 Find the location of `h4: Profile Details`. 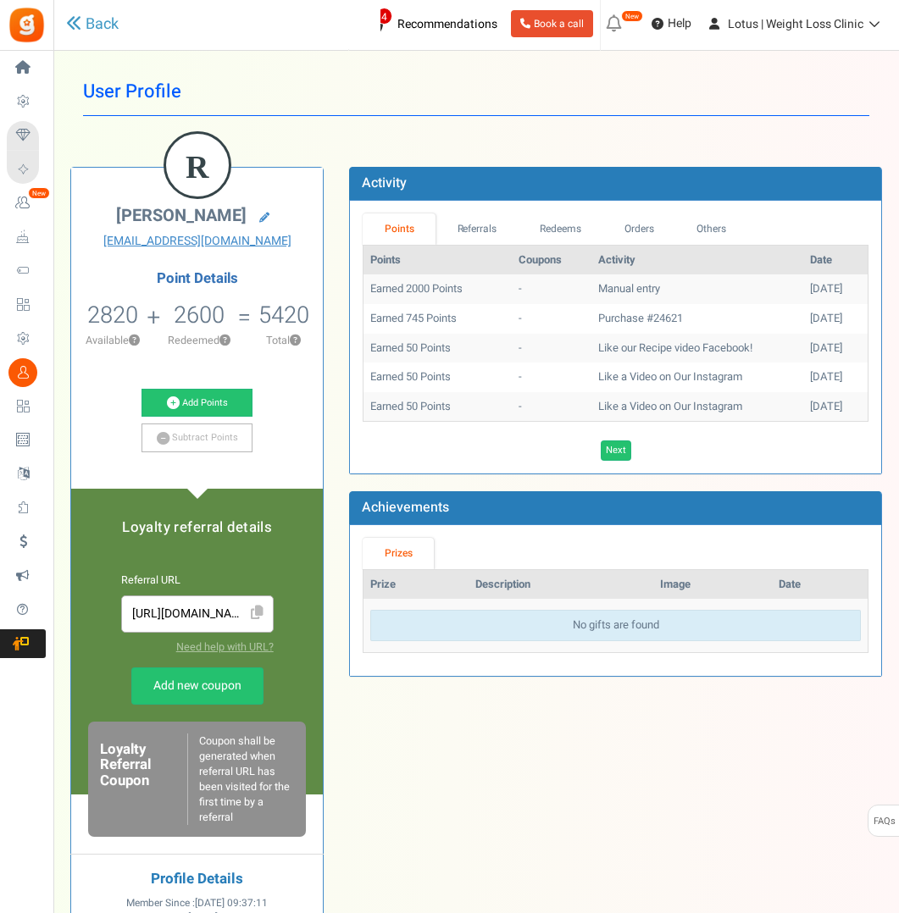

h4: Profile Details is located at coordinates (197, 880).